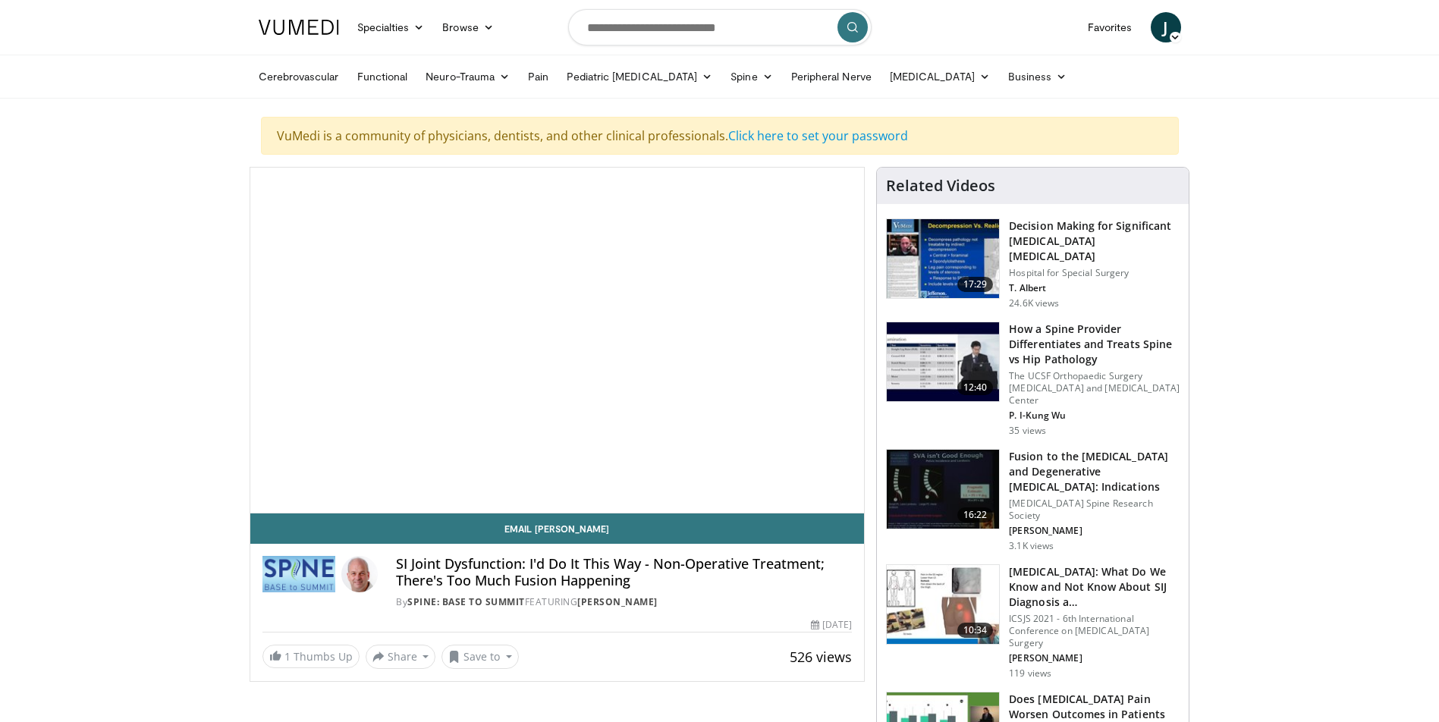 This screenshot has width=1439, height=722. What do you see at coordinates (311, 656) in the screenshot?
I see `a: 1 Thumbs Up` at bounding box center [311, 656].